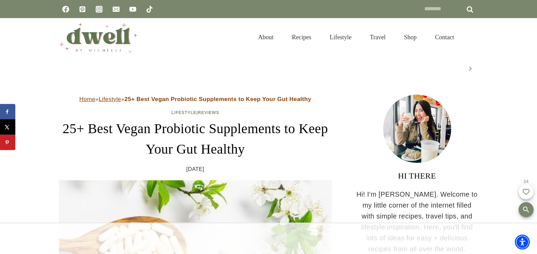 This screenshot has width=537, height=254. What do you see at coordinates (523, 242) in the screenshot?
I see `div: Accessibility Menu` at bounding box center [523, 242].